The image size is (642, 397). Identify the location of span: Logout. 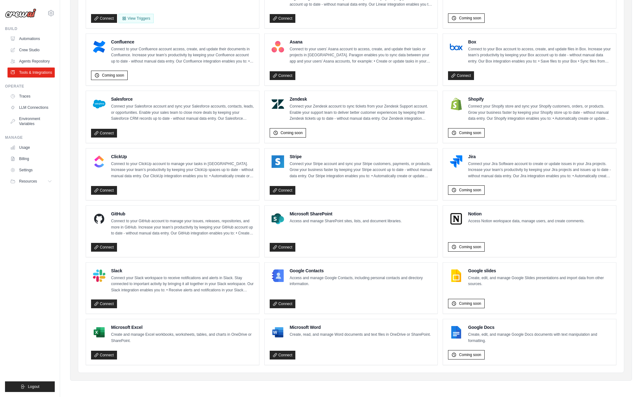
(33, 387).